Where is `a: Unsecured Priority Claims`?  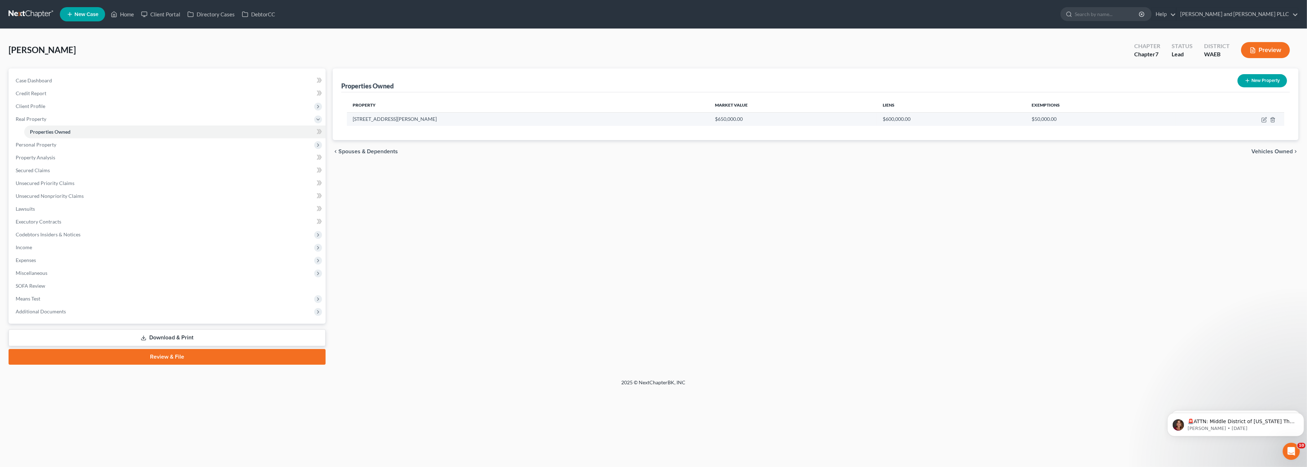
a: Unsecured Priority Claims is located at coordinates (168, 183).